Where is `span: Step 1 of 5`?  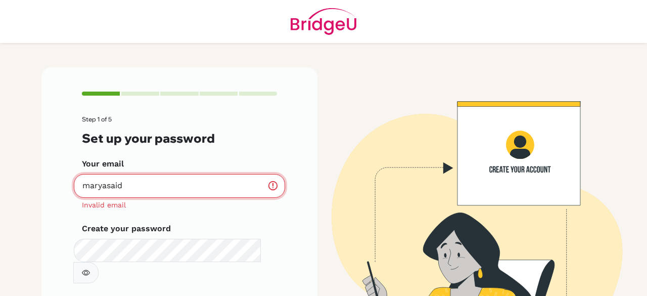 span: Step 1 of 5 is located at coordinates (97, 119).